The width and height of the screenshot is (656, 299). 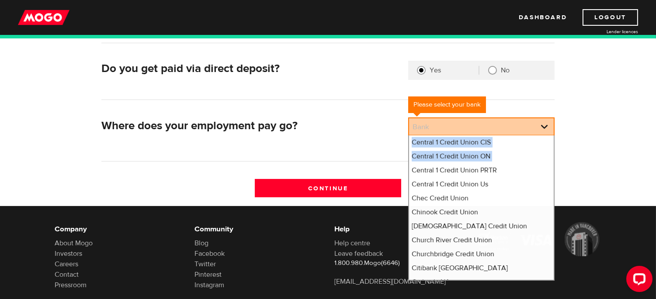 What do you see at coordinates (481, 143) in the screenshot?
I see `li: Central 1 Credit Union CIS` at bounding box center [481, 143].